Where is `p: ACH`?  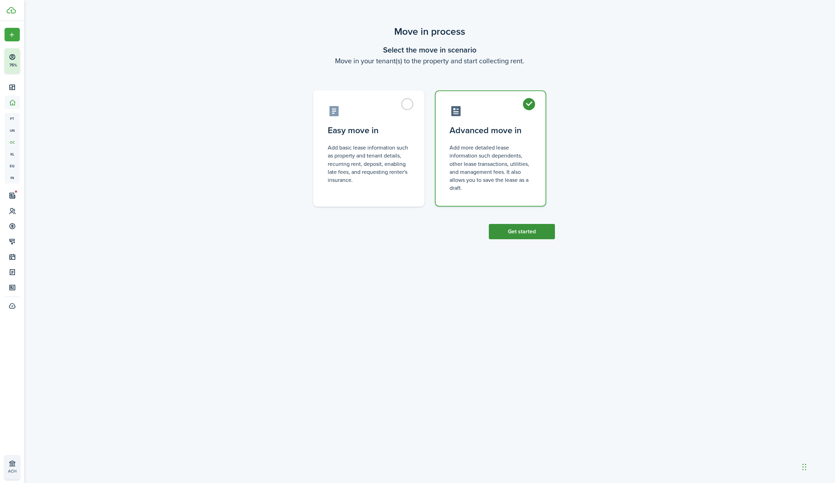 p: ACH is located at coordinates (29, 471).